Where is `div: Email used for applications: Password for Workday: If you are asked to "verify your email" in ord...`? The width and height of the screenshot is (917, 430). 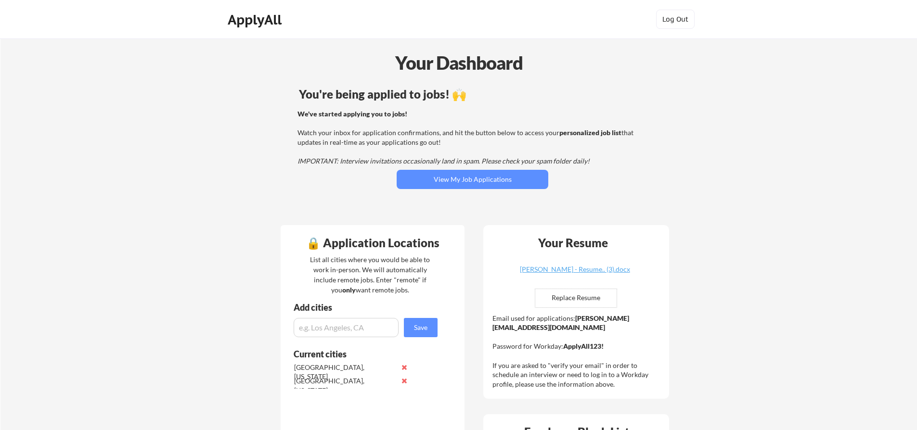
div: Email used for applications: Password for Workday: If you are asked to "verify your email" in ord... is located at coordinates (577, 351).